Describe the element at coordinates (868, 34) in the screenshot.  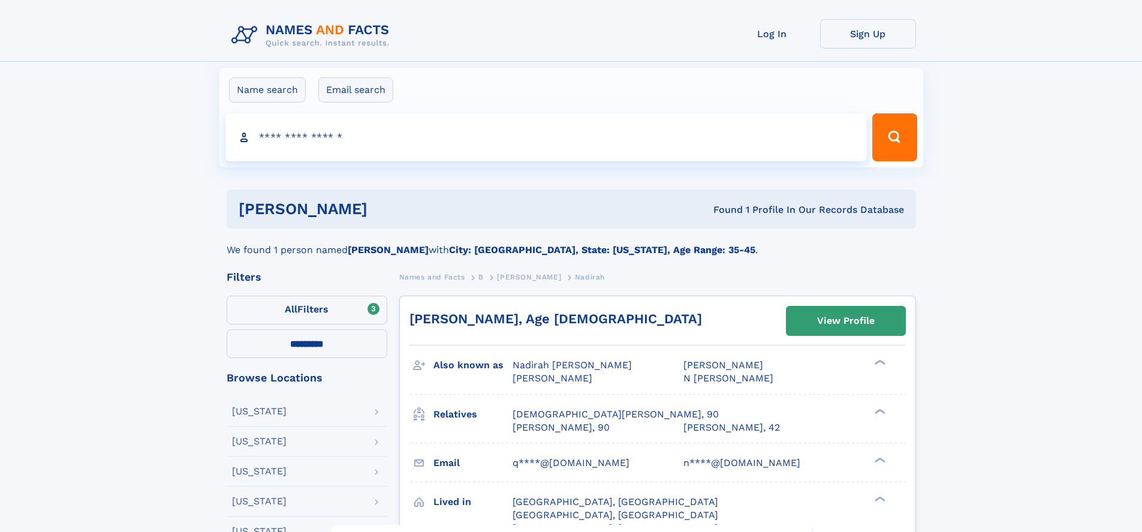
I see `a: Sign Up` at that location.